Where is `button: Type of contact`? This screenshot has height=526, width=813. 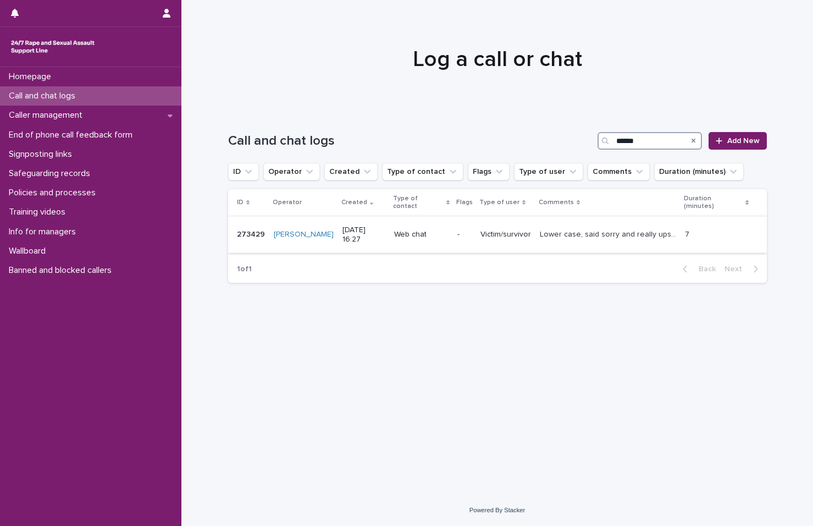
button: Type of contact is located at coordinates (423, 172).